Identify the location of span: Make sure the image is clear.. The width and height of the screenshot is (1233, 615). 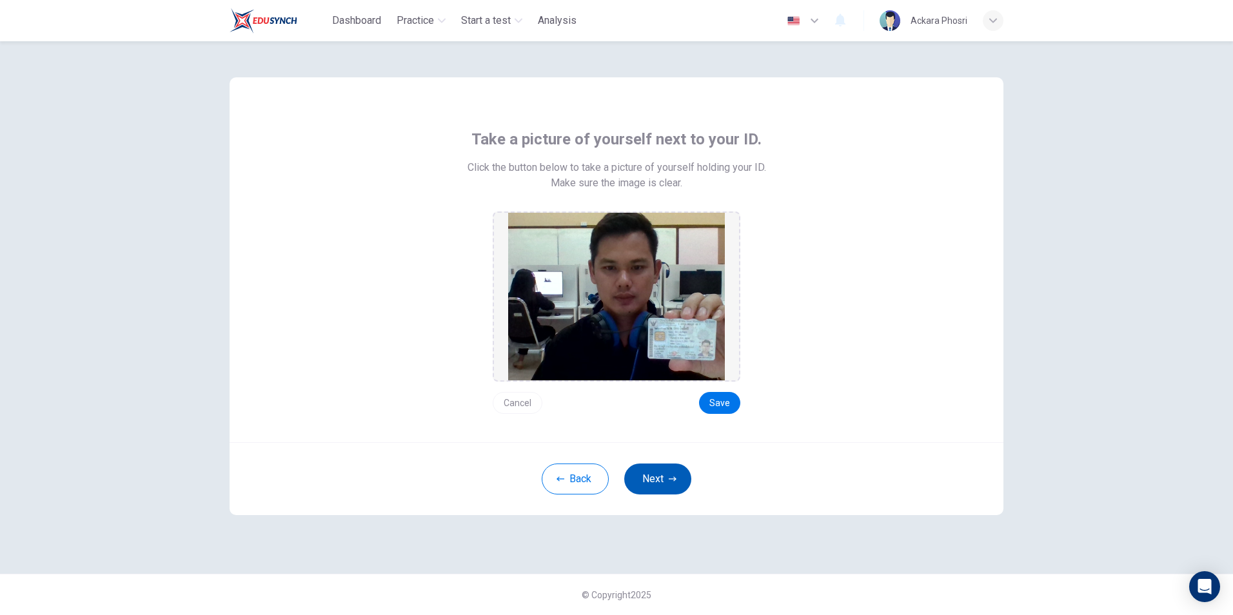
(616, 183).